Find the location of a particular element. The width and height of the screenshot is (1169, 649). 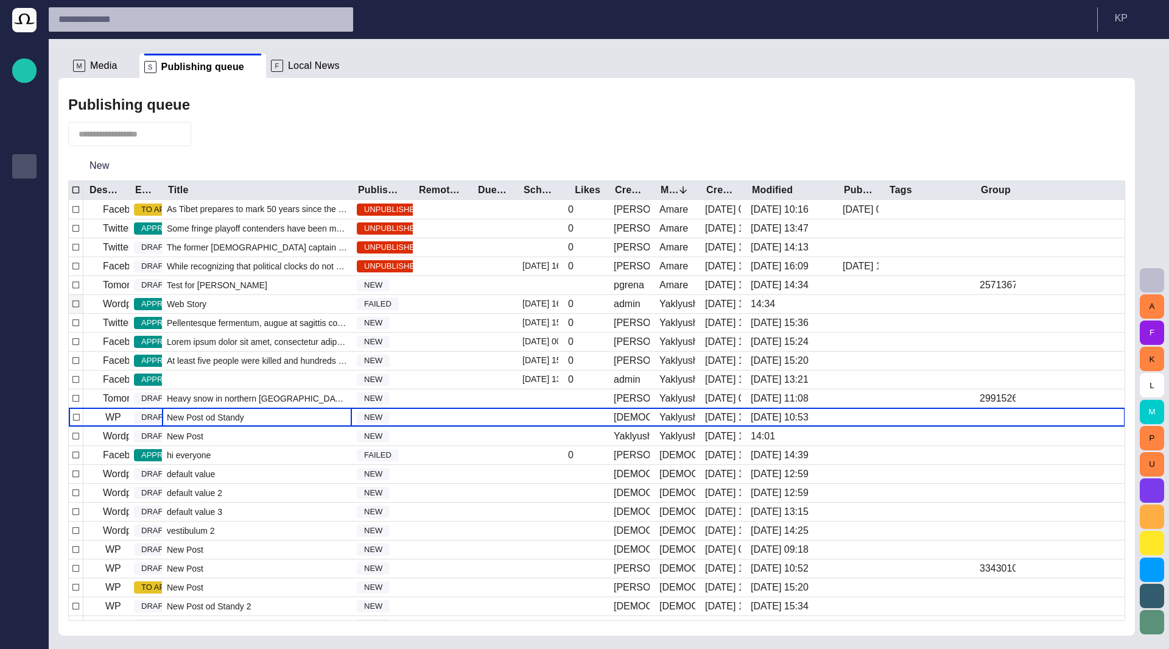

button: Sort is located at coordinates (683, 190).